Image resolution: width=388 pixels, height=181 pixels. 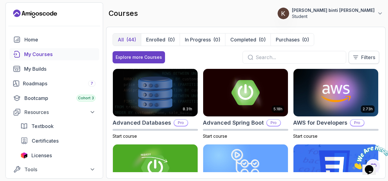 I want to click on a: courses, so click(x=54, y=54).